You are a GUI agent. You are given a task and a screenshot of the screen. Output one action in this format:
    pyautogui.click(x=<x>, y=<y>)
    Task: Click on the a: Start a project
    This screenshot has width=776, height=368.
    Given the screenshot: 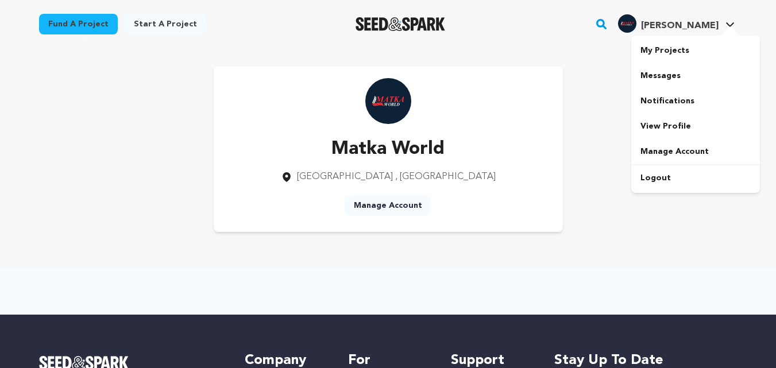 What is the action you would take?
    pyautogui.click(x=166, y=24)
    